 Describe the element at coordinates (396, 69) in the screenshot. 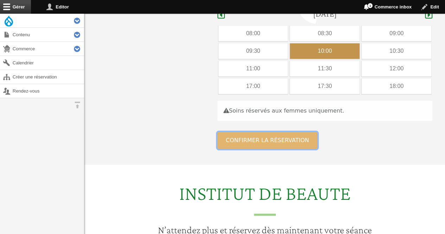

I see `div: 12:00` at that location.